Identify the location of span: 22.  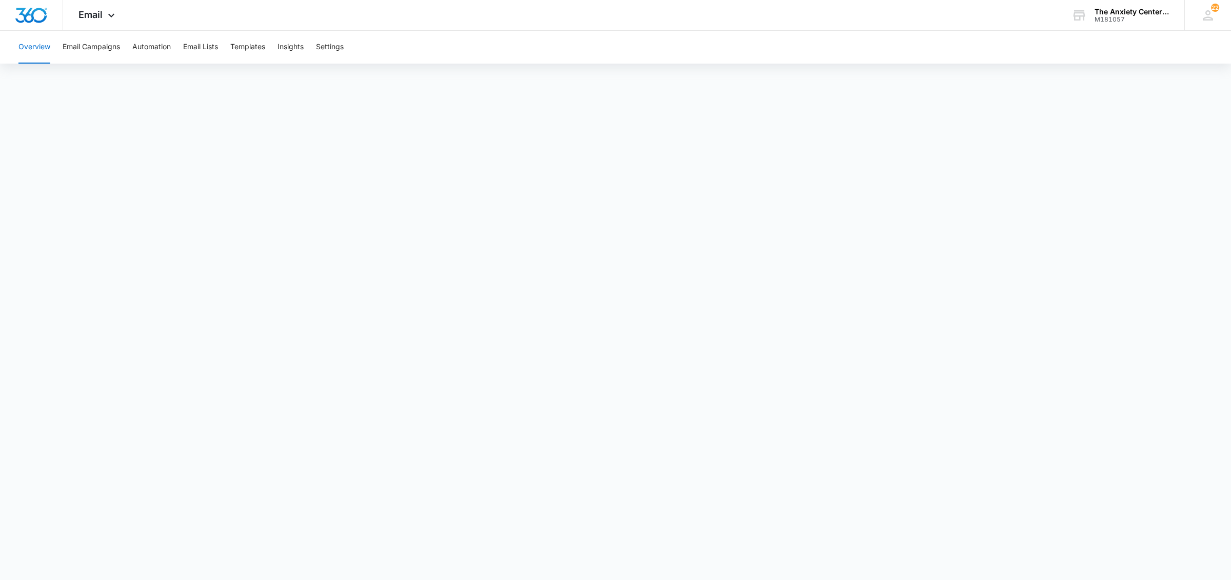
(1215, 8).